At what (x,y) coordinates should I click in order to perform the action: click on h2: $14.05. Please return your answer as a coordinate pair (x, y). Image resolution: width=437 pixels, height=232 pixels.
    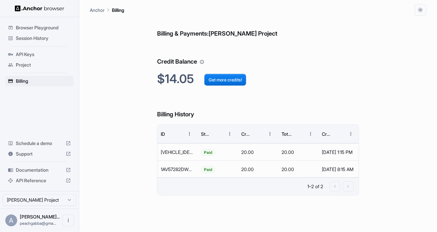
    Looking at the image, I should click on (258, 79).